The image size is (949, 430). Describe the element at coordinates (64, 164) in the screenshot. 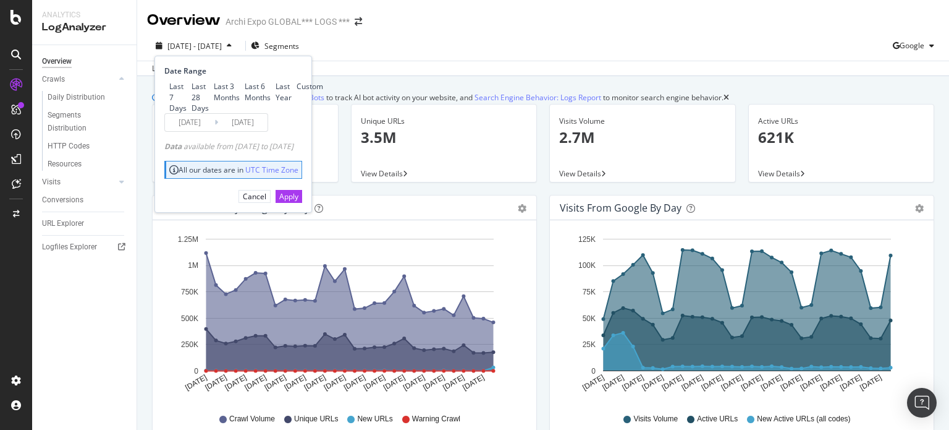

I see `div: Resources` at that location.